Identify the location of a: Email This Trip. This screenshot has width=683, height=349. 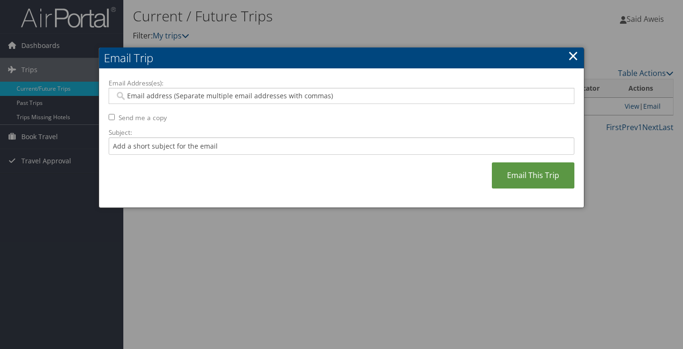
(533, 175).